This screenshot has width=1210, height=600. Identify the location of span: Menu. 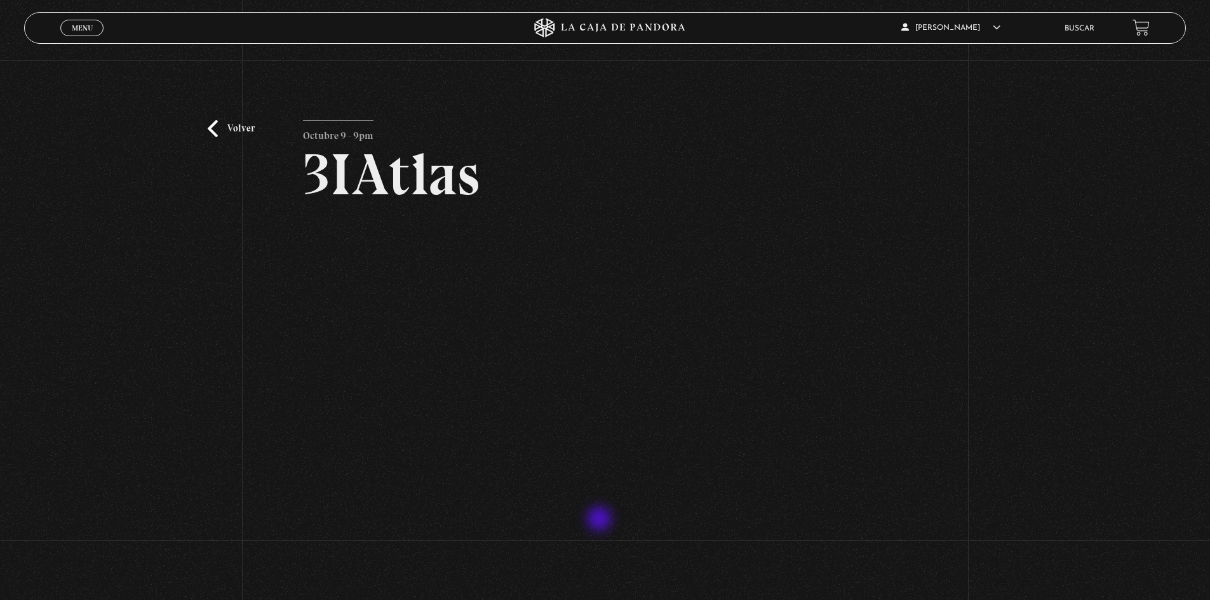
(82, 28).